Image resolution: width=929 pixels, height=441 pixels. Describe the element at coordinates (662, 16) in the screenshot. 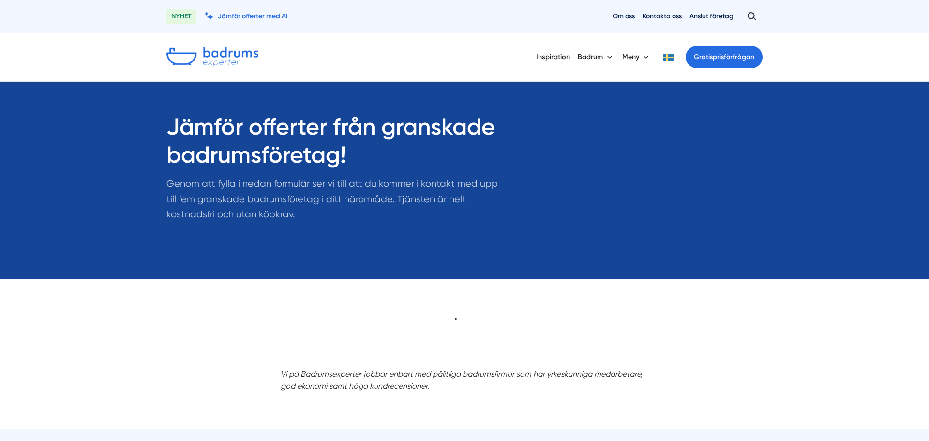

I see `a: Kontakta oss` at that location.